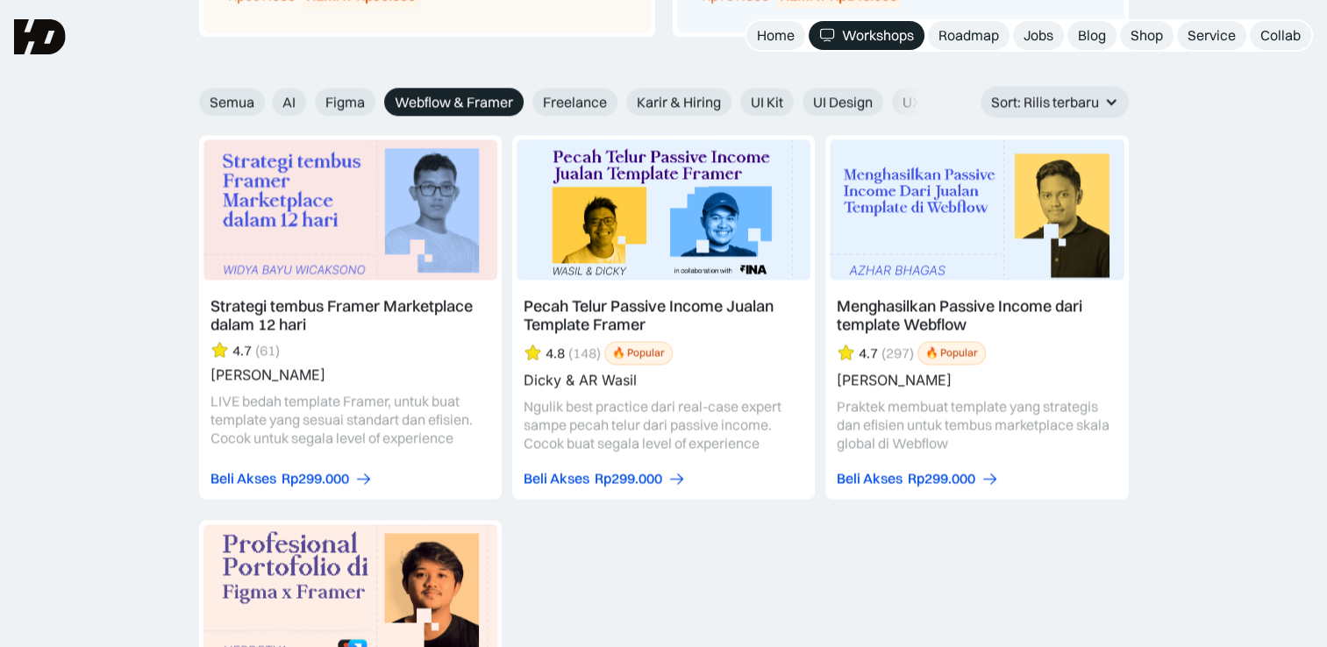 The image size is (1327, 647). What do you see at coordinates (1146, 35) in the screenshot?
I see `div: Shop` at bounding box center [1146, 35].